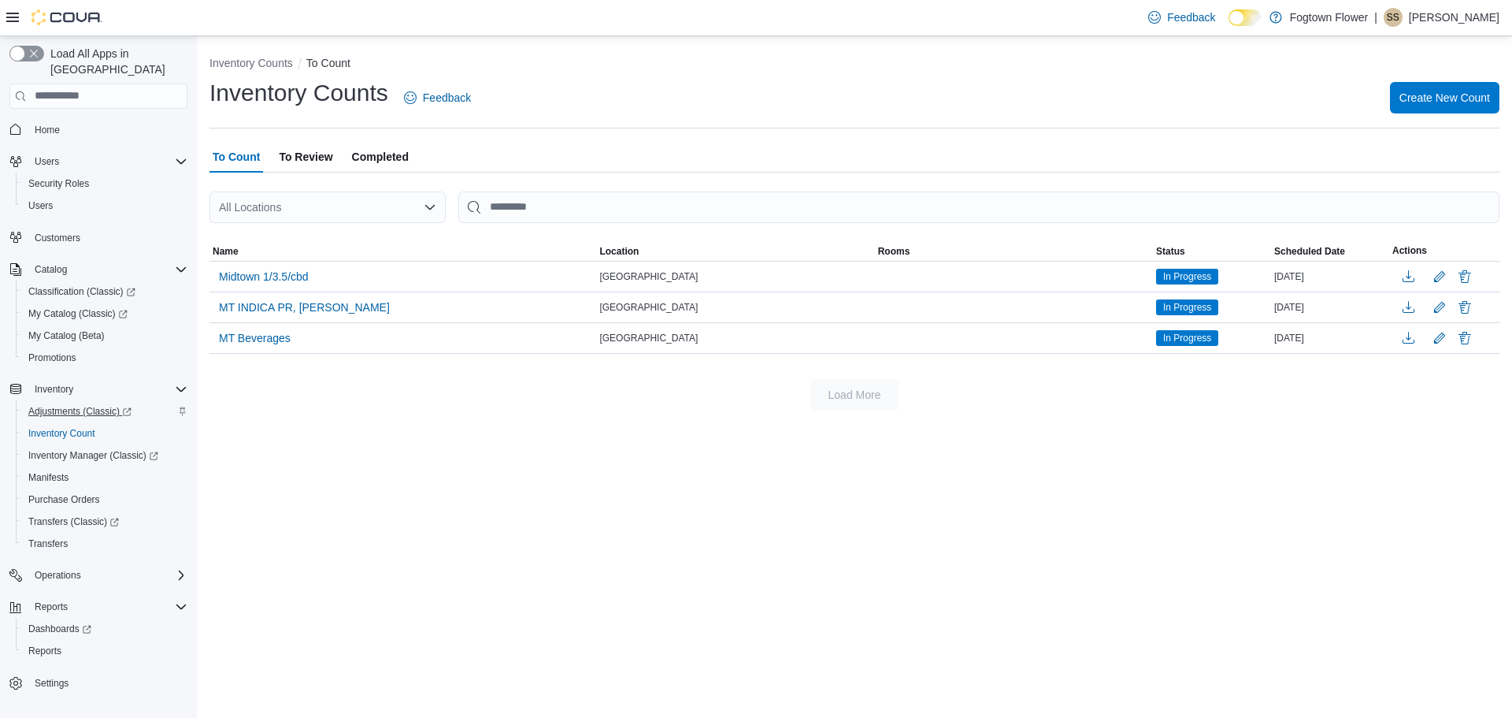  What do you see at coordinates (1330, 251) in the screenshot?
I see `button: Scheduled Date` at bounding box center [1330, 251].